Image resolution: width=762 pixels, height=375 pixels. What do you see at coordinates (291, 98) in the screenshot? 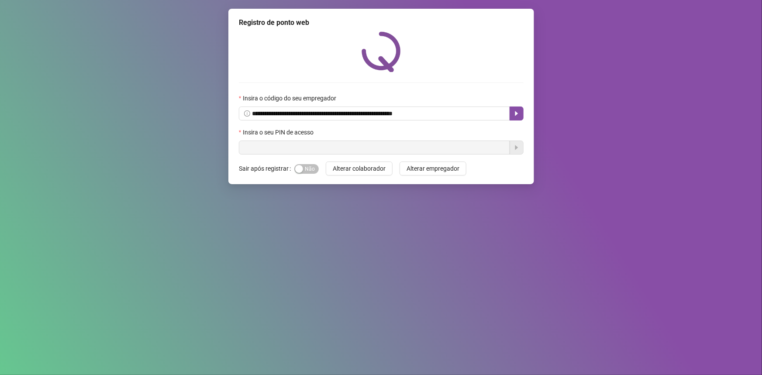
I see `label: Insira o código do seu empregador` at bounding box center [291, 98].